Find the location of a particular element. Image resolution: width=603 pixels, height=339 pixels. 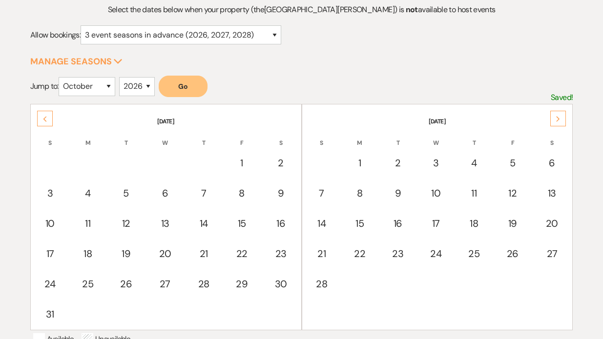

button: Go is located at coordinates (183, 86).